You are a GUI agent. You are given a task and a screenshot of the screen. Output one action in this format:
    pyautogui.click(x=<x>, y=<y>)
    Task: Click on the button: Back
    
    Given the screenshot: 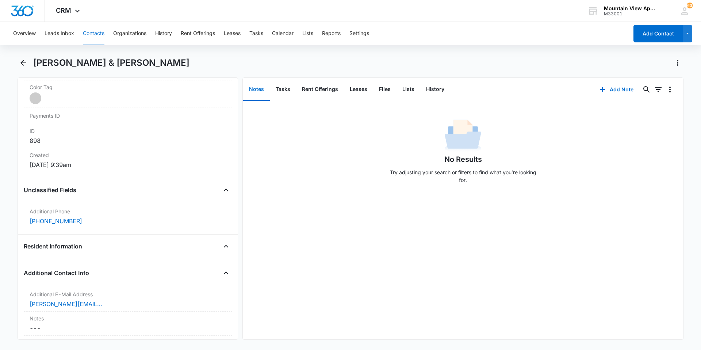 What is the action you would take?
    pyautogui.click(x=23, y=63)
    